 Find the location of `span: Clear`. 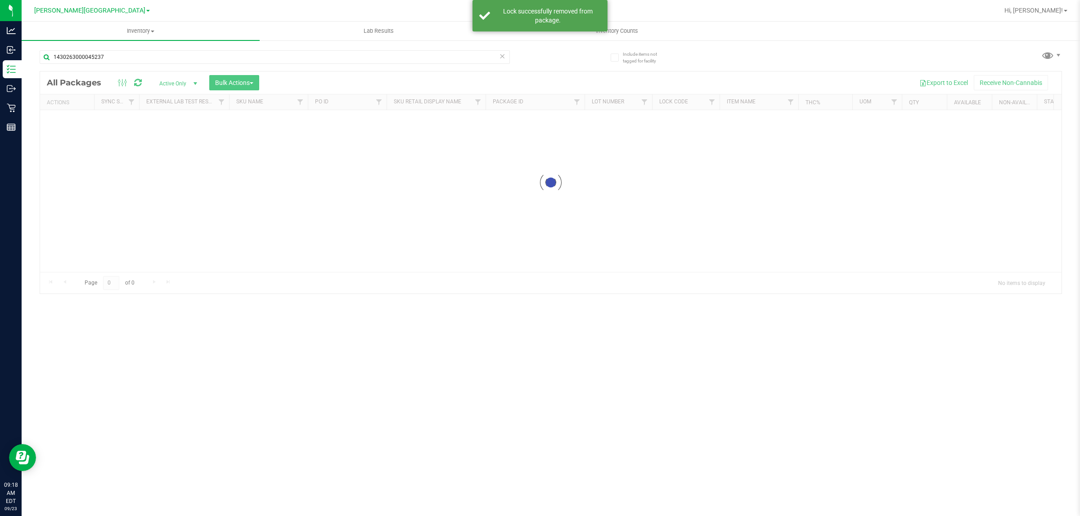

span: Clear is located at coordinates (502, 56).